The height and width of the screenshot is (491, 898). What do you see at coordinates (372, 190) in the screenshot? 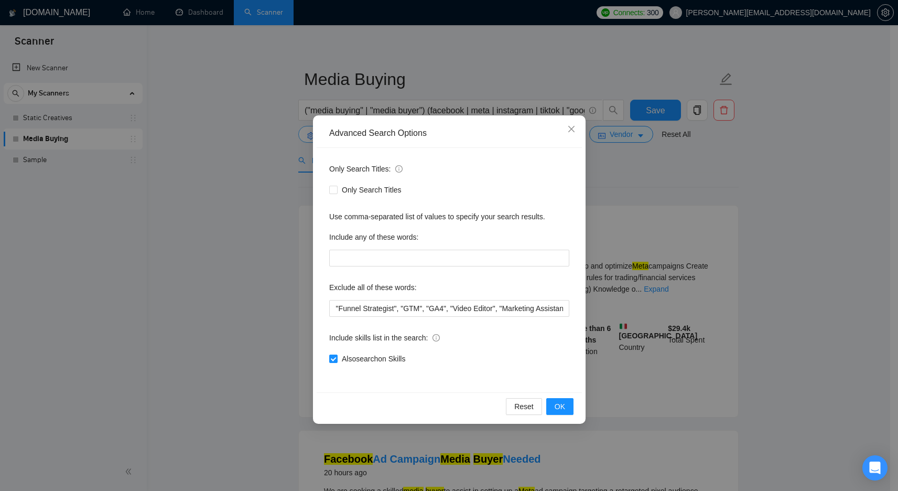
I see `span: Only Search Titles` at bounding box center [372, 190].